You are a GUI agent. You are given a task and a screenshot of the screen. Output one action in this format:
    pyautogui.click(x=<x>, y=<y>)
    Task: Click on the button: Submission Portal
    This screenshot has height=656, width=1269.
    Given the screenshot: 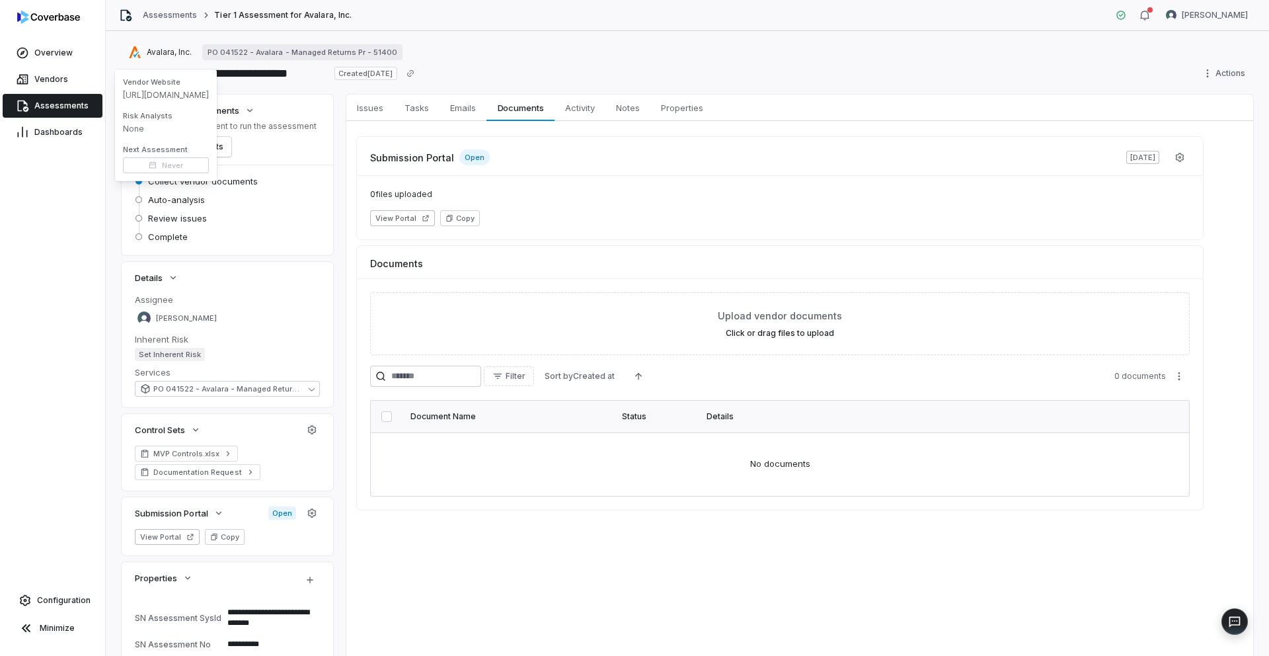 What is the action you would take?
    pyautogui.click(x=179, y=513)
    